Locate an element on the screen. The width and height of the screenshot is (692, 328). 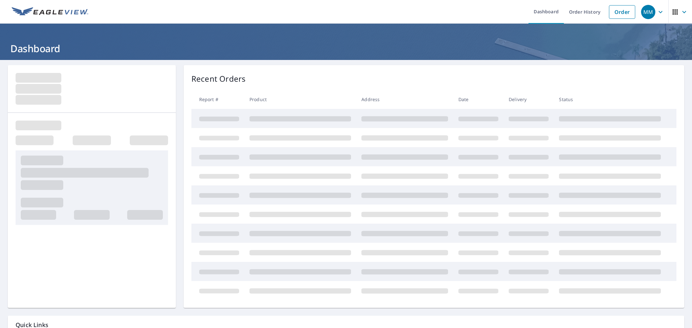
th: Date is located at coordinates (478, 99).